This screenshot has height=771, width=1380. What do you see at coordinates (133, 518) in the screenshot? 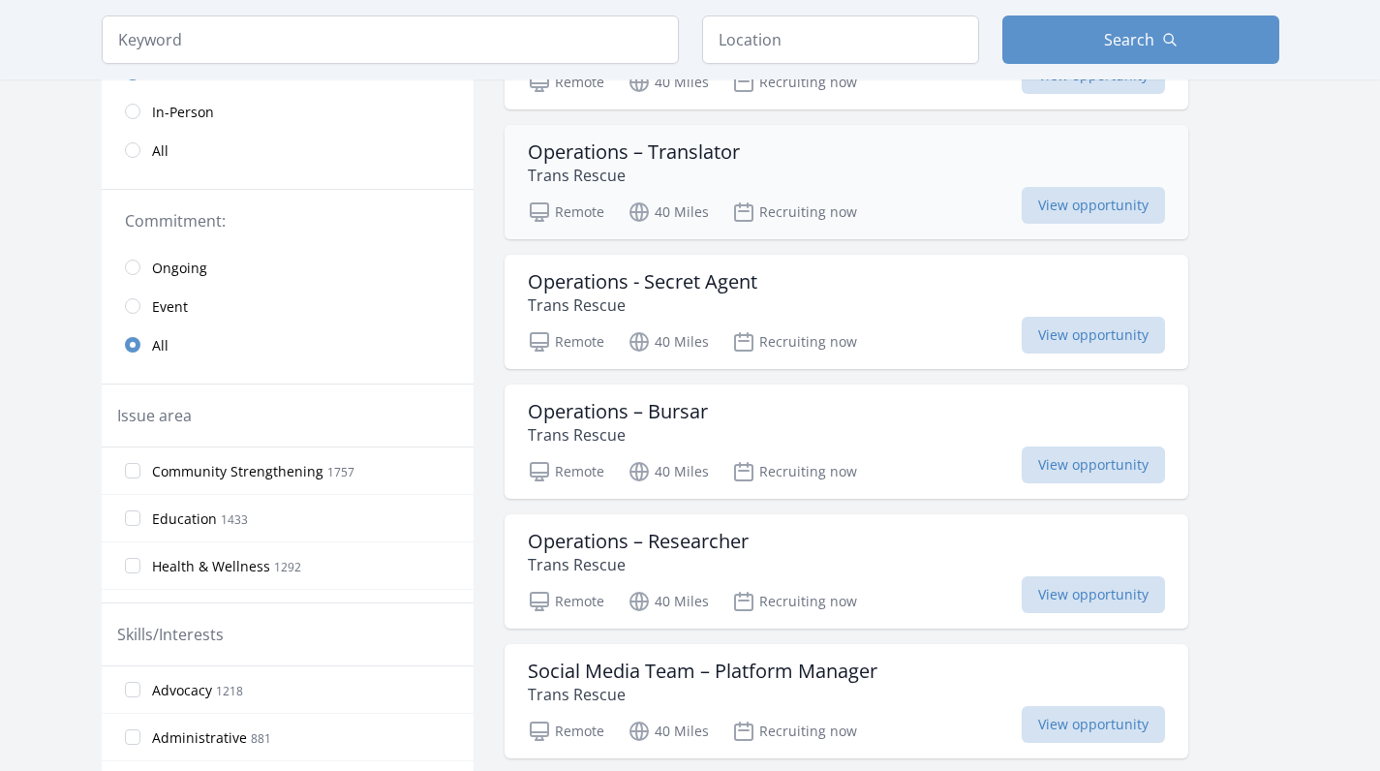
I see `input: Education 1433` at bounding box center [133, 518].